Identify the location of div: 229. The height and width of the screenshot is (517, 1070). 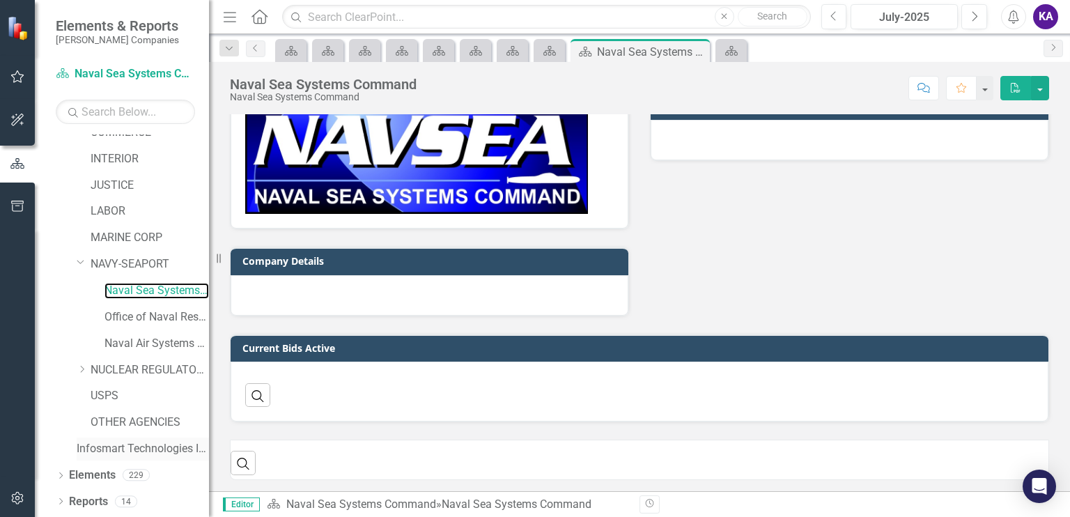
(136, 475).